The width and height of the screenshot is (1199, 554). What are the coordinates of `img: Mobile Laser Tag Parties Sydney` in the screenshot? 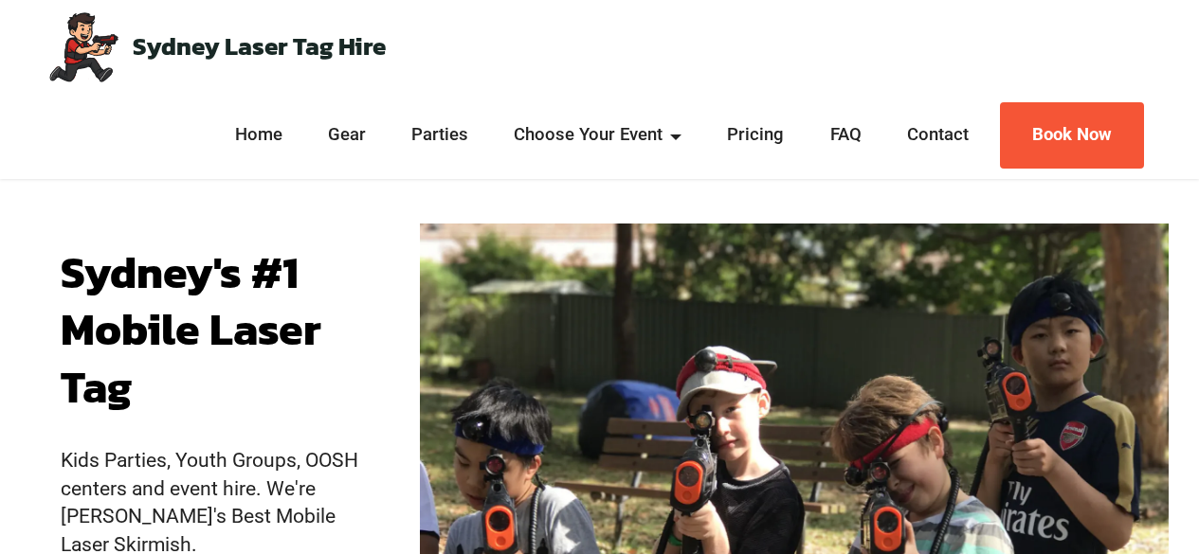 It's located at (82, 46).